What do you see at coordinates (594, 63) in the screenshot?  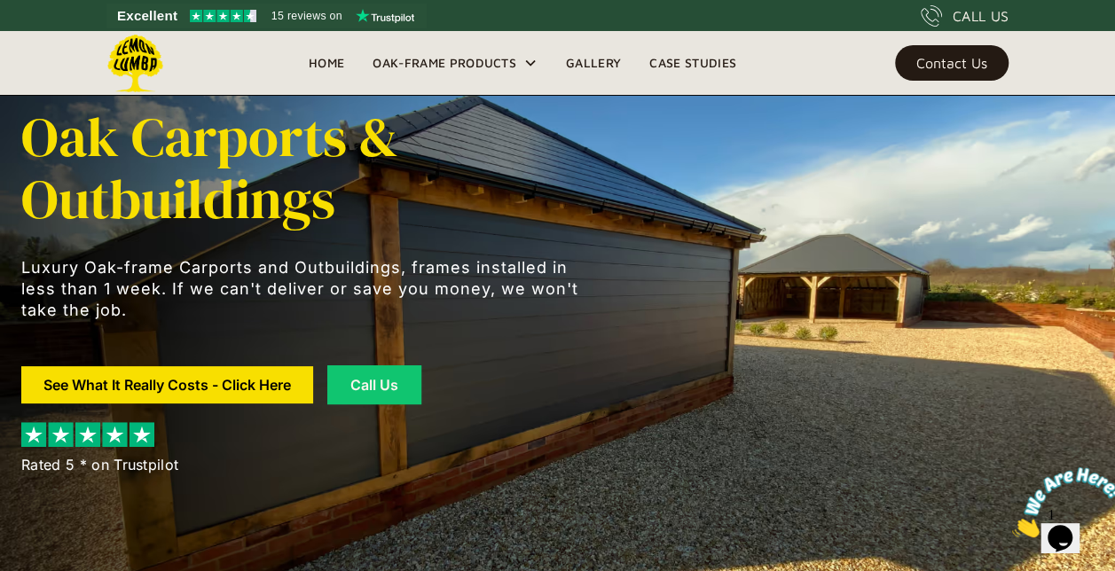 I see `a: Gallery` at bounding box center [594, 63].